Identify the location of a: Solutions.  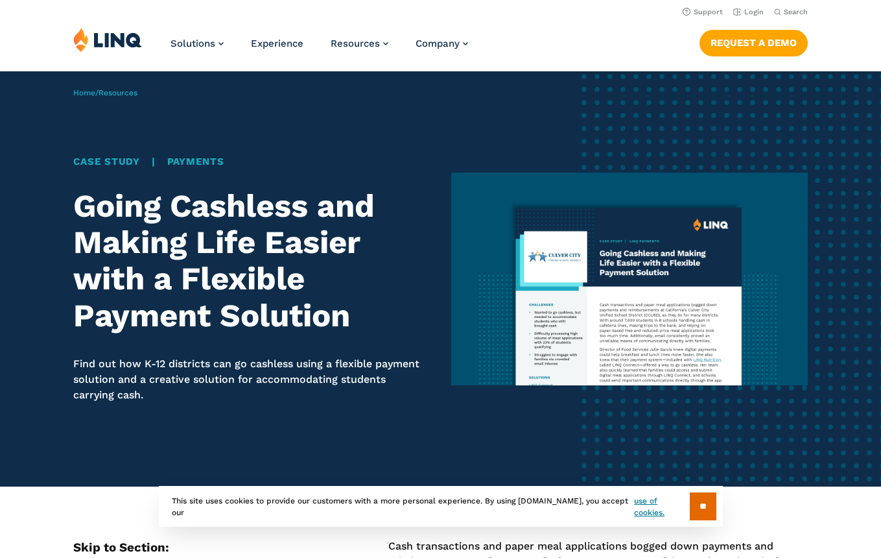
(197, 43).